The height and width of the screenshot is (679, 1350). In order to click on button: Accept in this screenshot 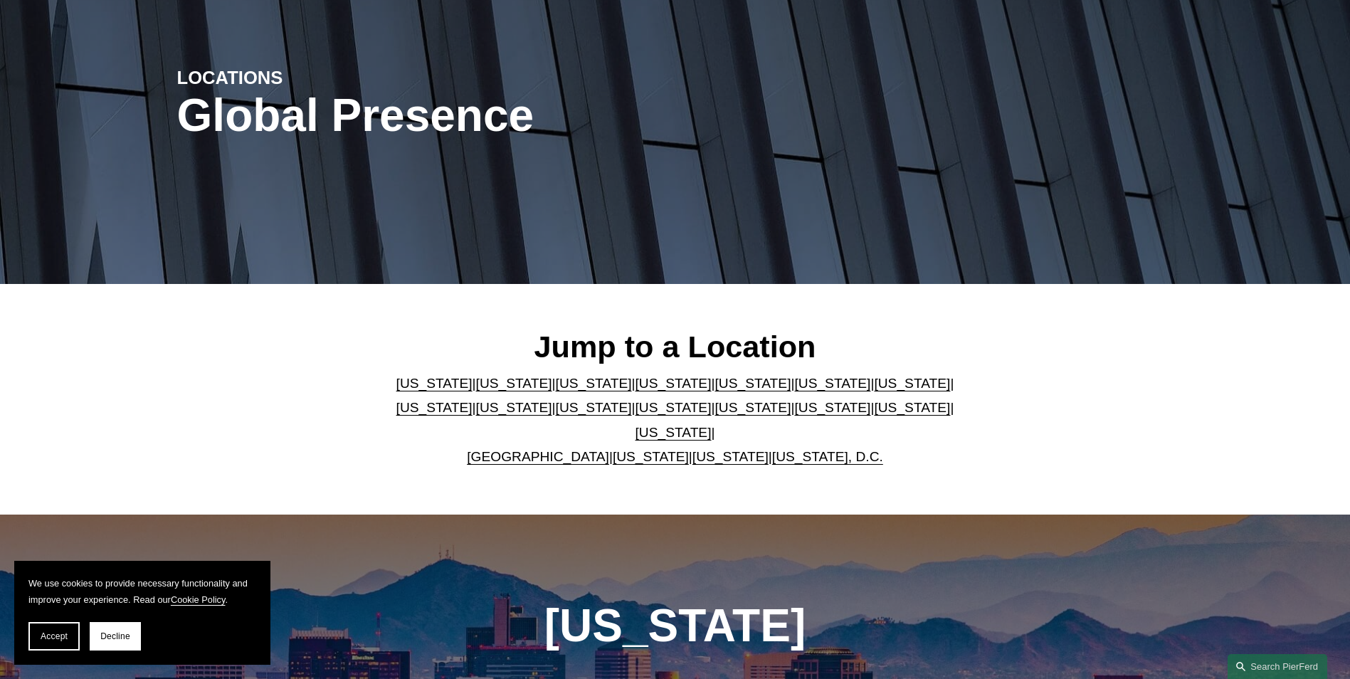, I will do `click(54, 636)`.